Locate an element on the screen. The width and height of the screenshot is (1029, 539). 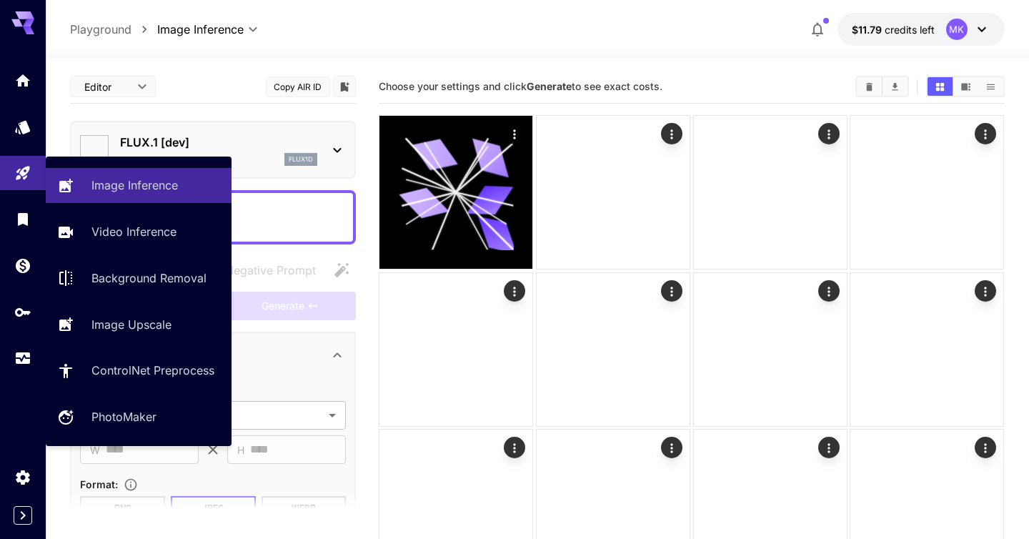
button: $11.7868 is located at coordinates (921, 29).